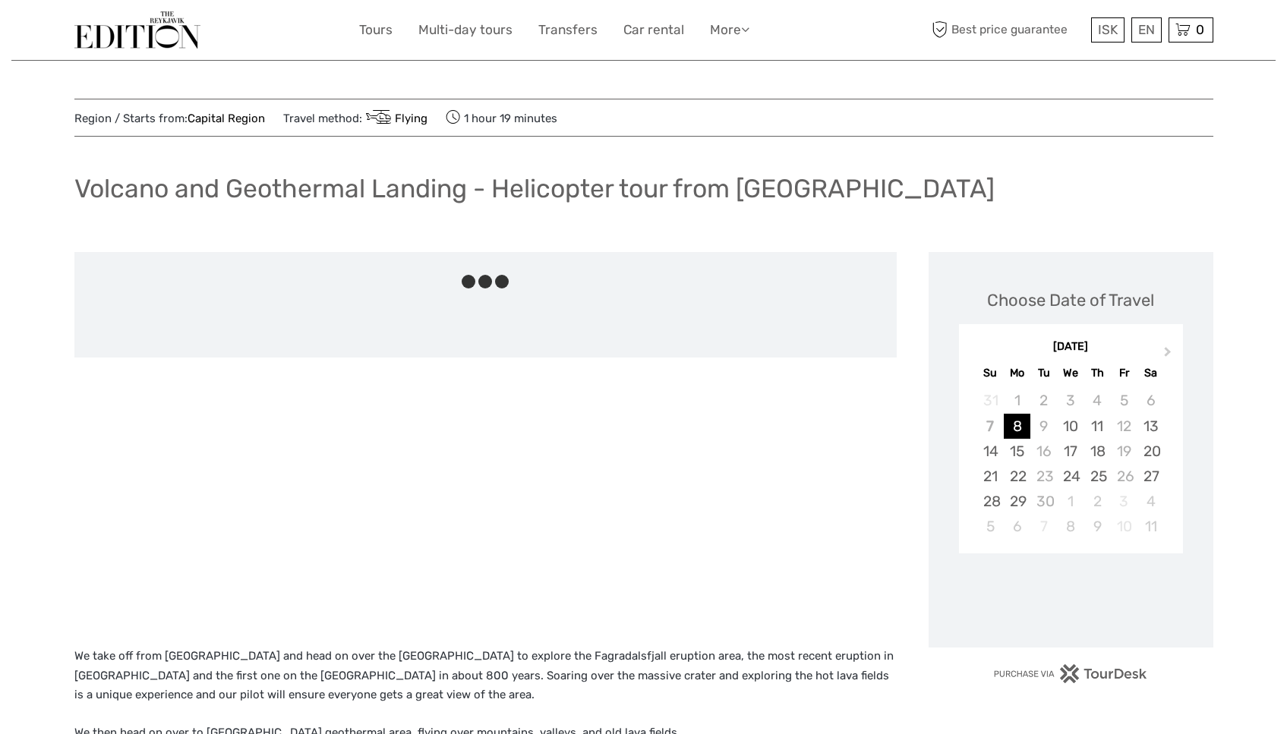  I want to click on div: Not available Thursday, September 4th, 2025, so click(1097, 400).